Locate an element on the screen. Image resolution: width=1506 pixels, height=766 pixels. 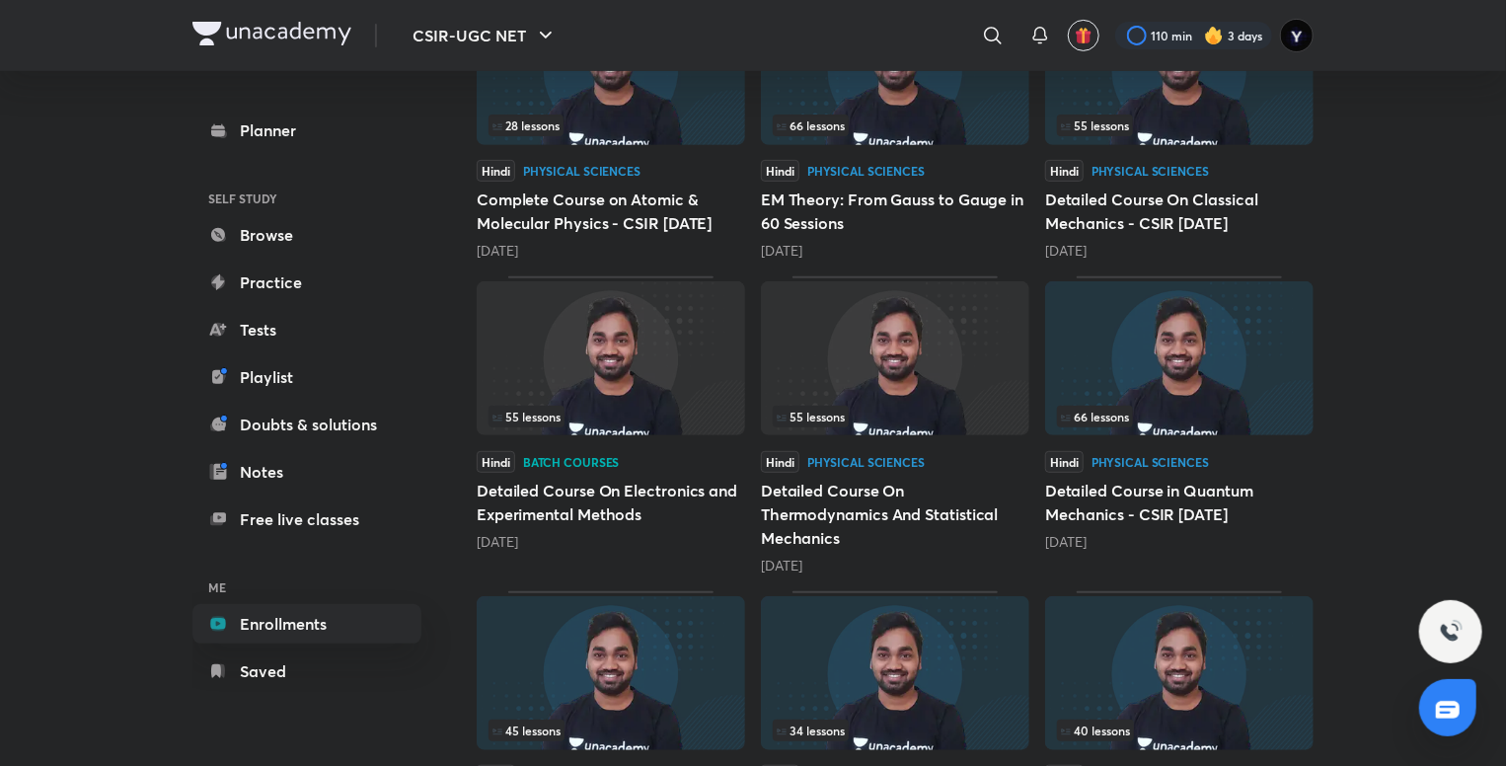
div: 4 months ago is located at coordinates (611, 542).